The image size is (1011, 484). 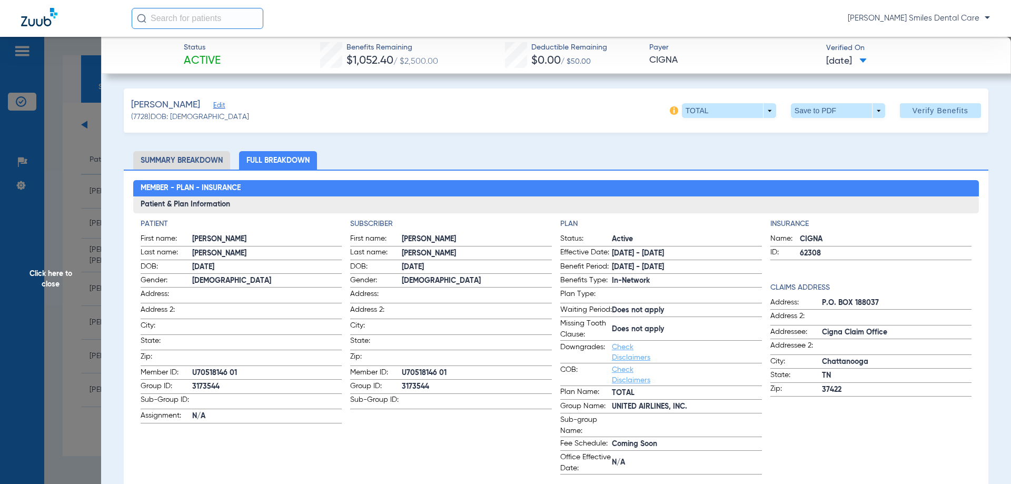 I want to click on span: ID:, so click(x=785, y=253).